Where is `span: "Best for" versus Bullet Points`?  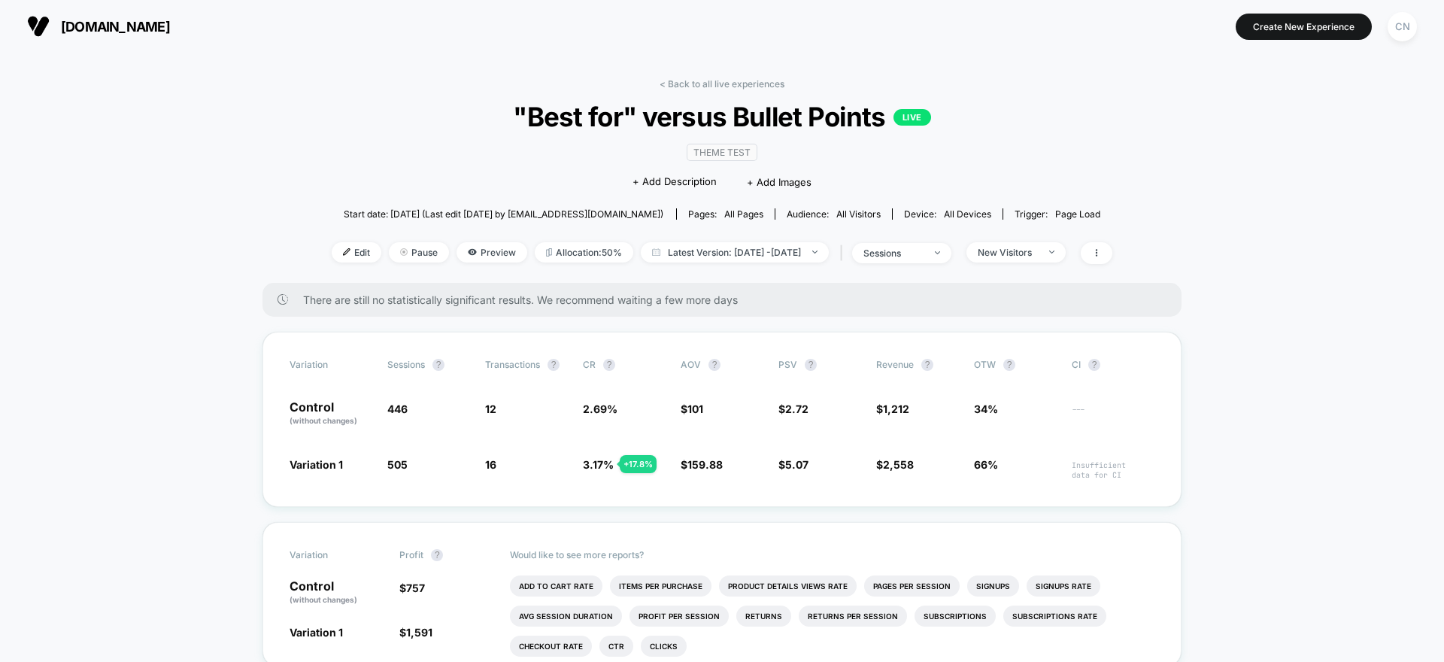 span: "Best for" versus Bullet Points is located at coordinates (722, 117).